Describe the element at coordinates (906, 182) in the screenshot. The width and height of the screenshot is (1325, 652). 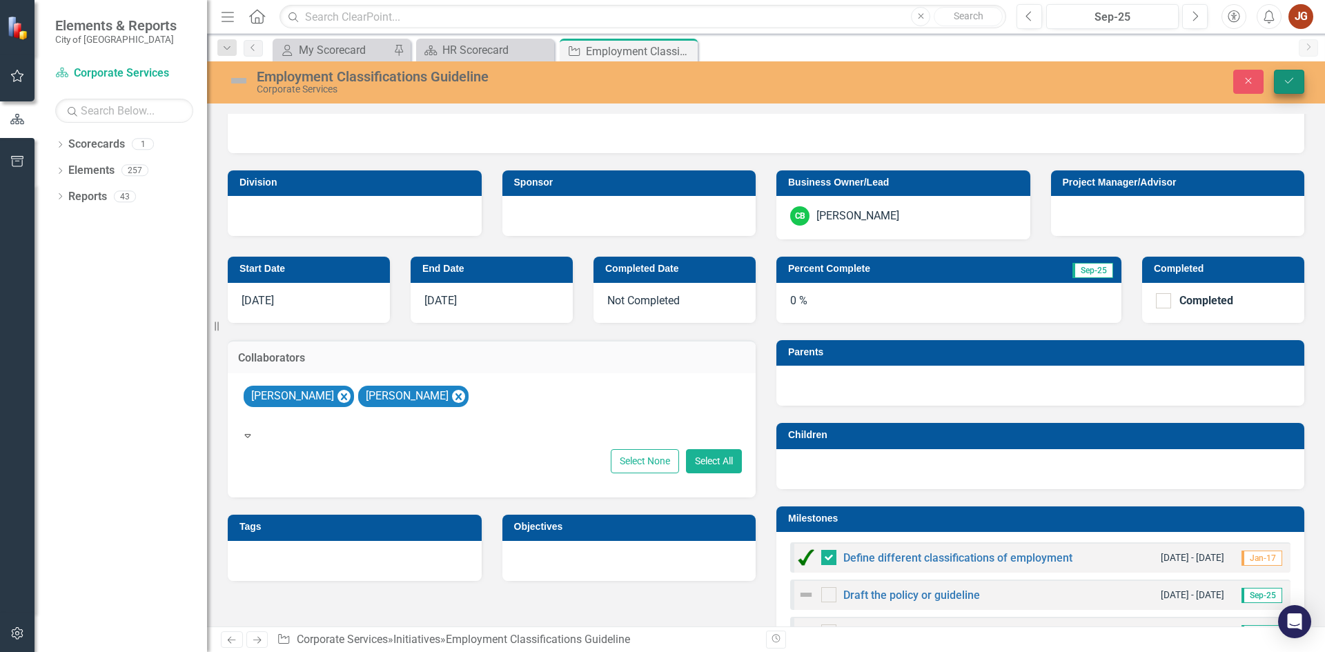
I see `h3: Business Owner/Lead` at that location.